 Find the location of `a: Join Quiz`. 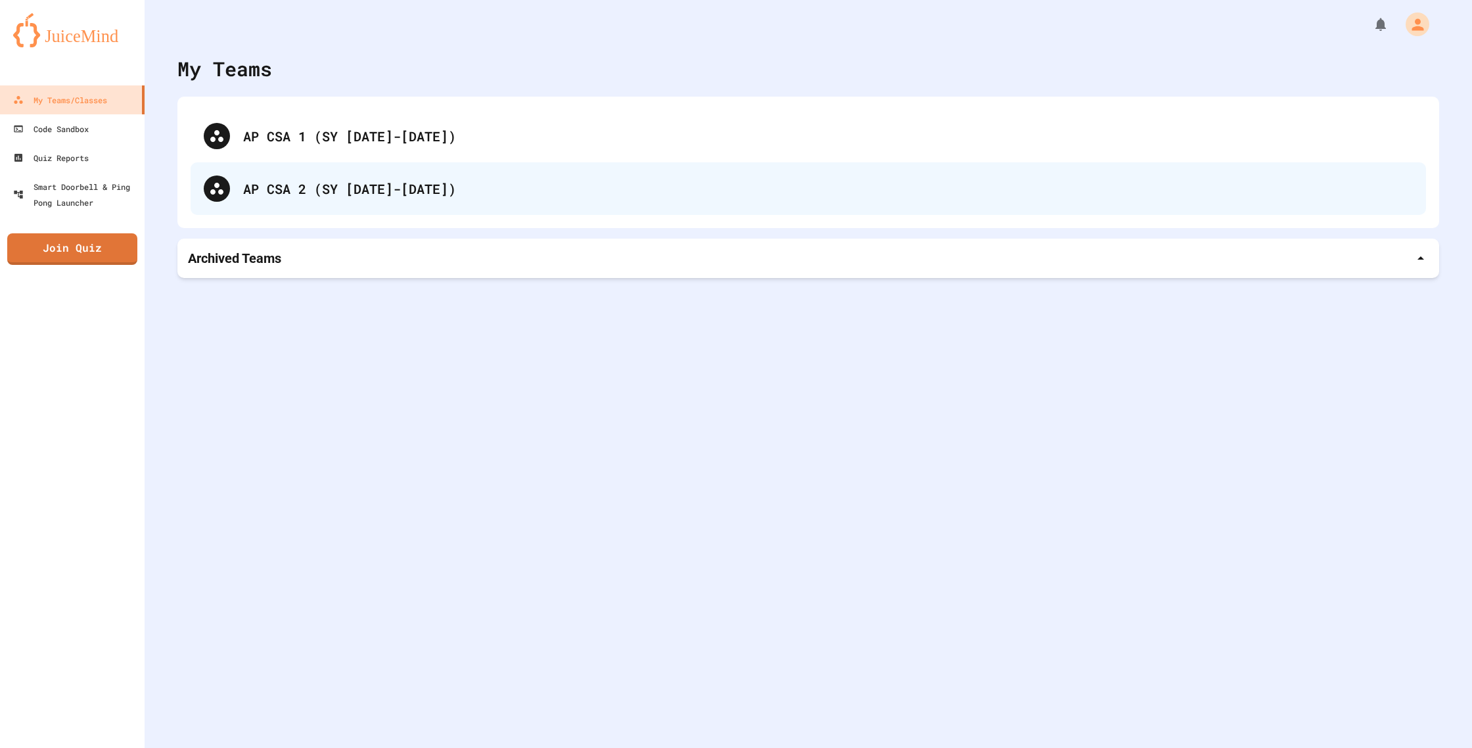

a: Join Quiz is located at coordinates (72, 249).